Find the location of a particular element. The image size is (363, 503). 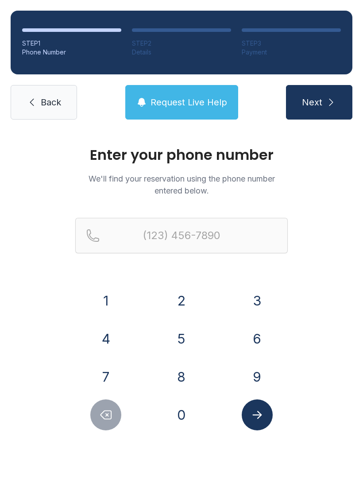

button: 4 is located at coordinates (106, 339).